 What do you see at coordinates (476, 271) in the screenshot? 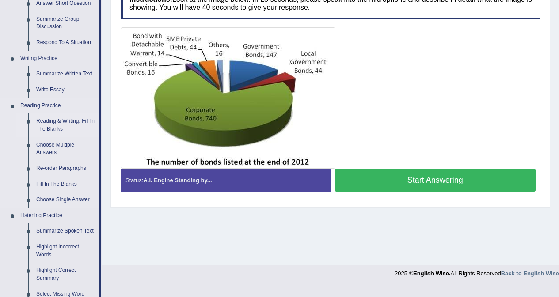
I see `div: 2025 © All Rights Reserved` at bounding box center [476, 271].